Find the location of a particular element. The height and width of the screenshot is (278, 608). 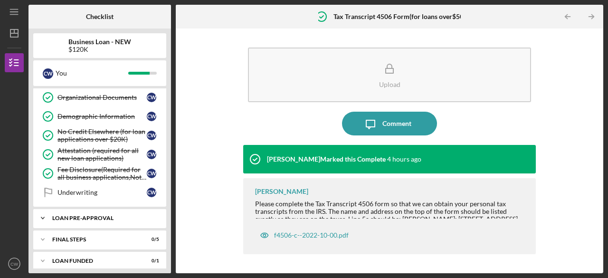

div: FINAL STEPS is located at coordinates (94, 240).